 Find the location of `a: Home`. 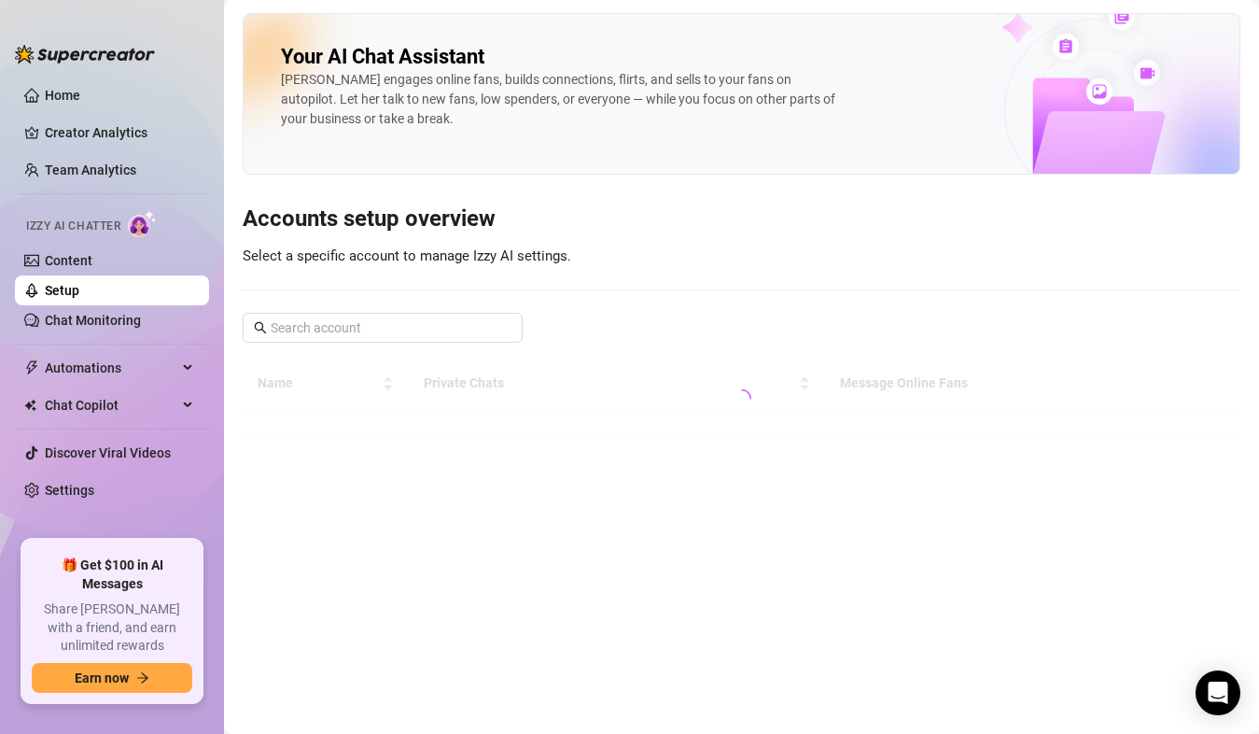

a: Home is located at coordinates (63, 95).